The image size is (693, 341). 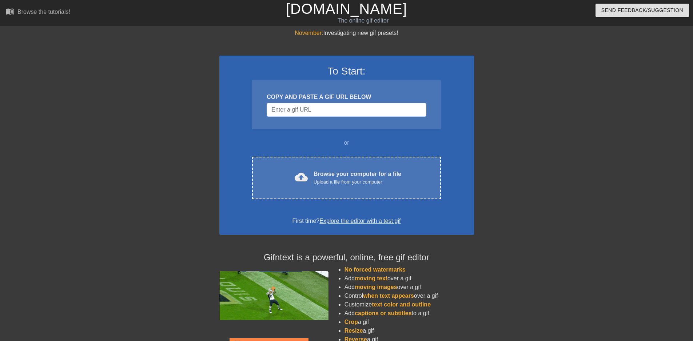 I want to click on span: moving images, so click(x=376, y=287).